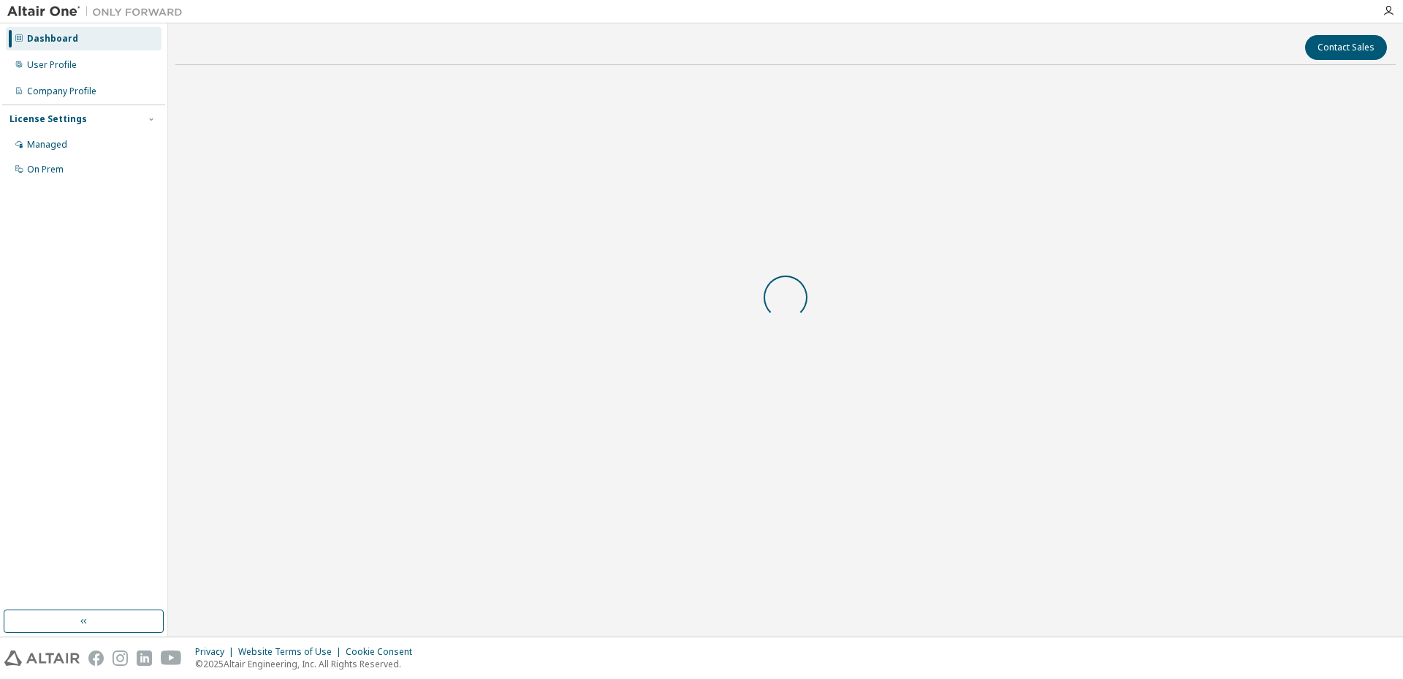 The height and width of the screenshot is (679, 1403). What do you see at coordinates (48, 119) in the screenshot?
I see `div: License Settings` at bounding box center [48, 119].